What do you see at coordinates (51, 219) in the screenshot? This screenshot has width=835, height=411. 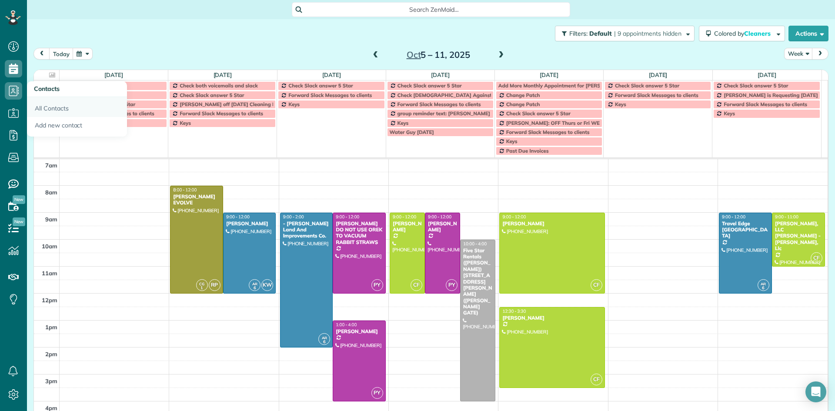 I see `span: 9am` at bounding box center [51, 219].